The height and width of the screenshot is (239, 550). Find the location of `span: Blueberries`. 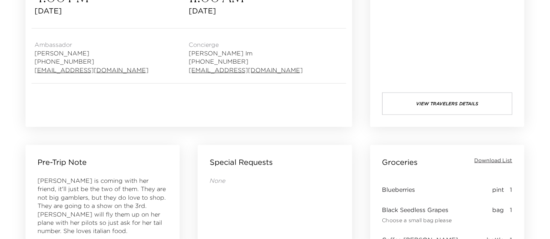

span: Blueberries is located at coordinates (399, 190).